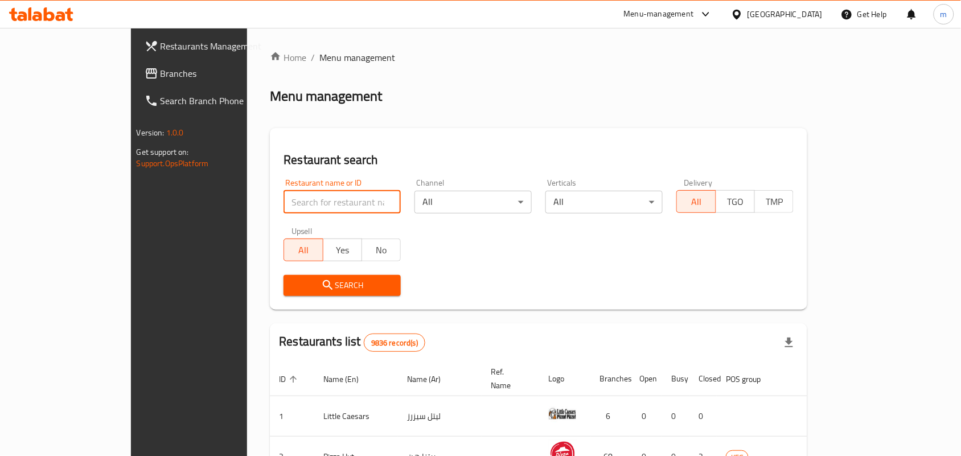 This screenshot has height=456, width=961. I want to click on a: Support.OpsPlatform, so click(173, 163).